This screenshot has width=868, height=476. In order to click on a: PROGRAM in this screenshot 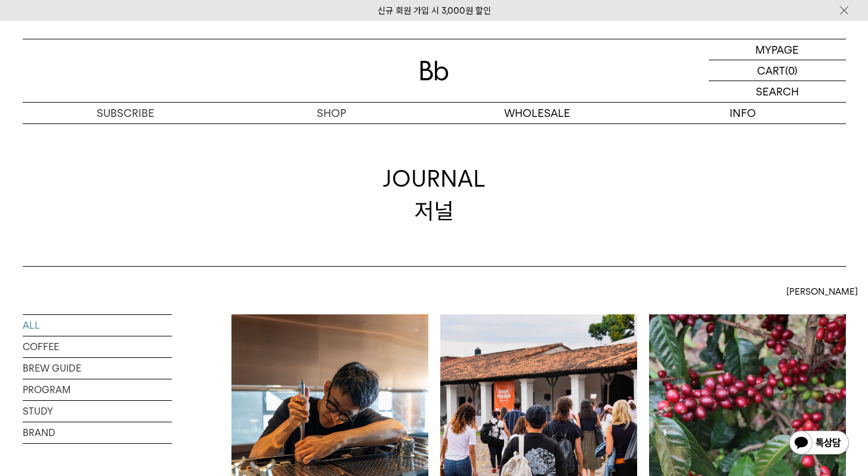, I will do `click(97, 389)`.